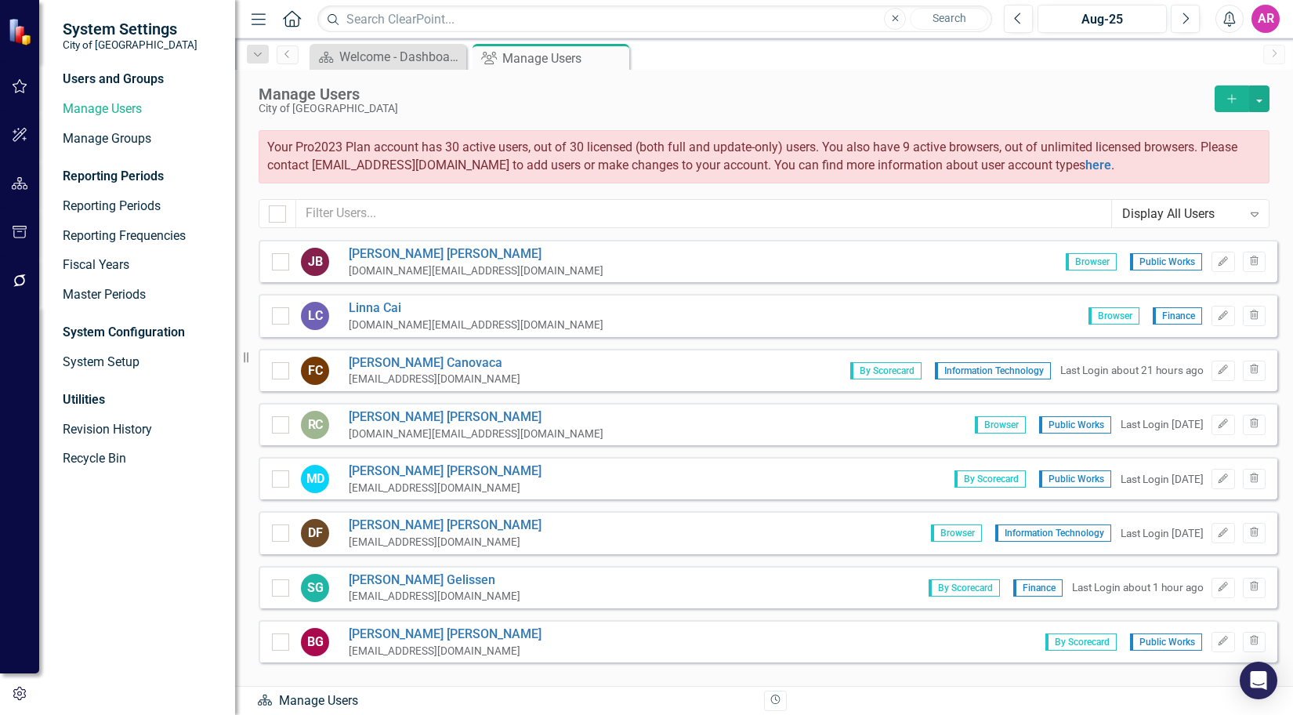 The width and height of the screenshot is (1293, 715). I want to click on a: Fiscal Years, so click(141, 265).